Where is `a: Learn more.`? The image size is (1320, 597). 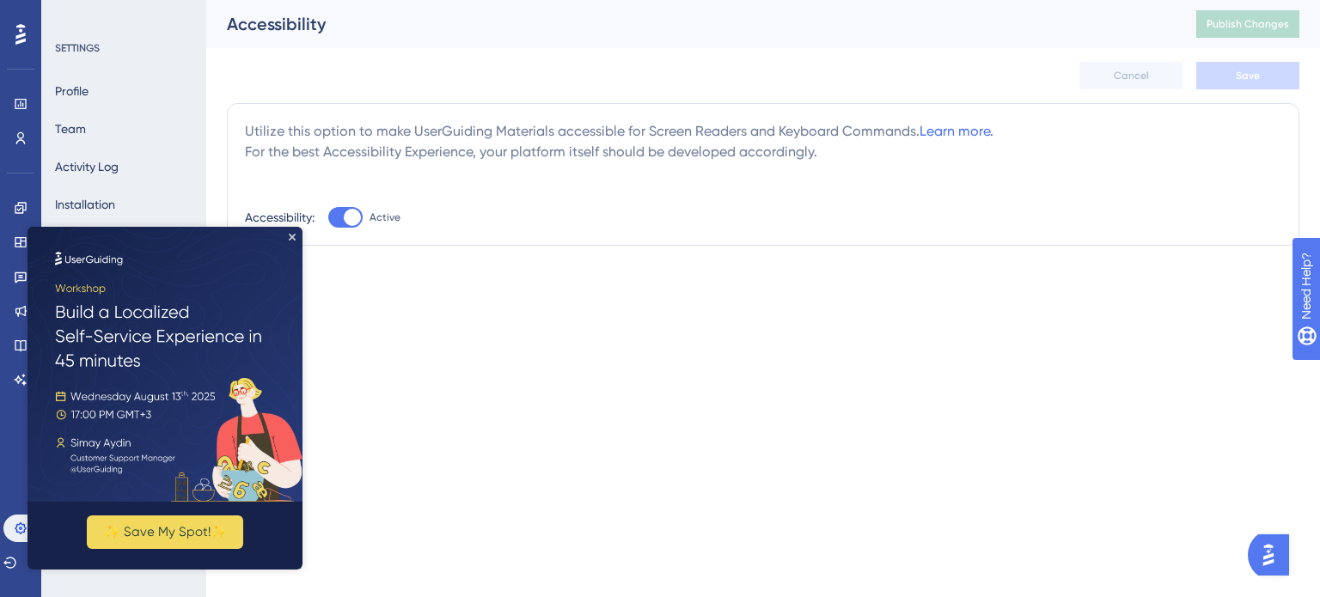 a: Learn more. is located at coordinates (956, 131).